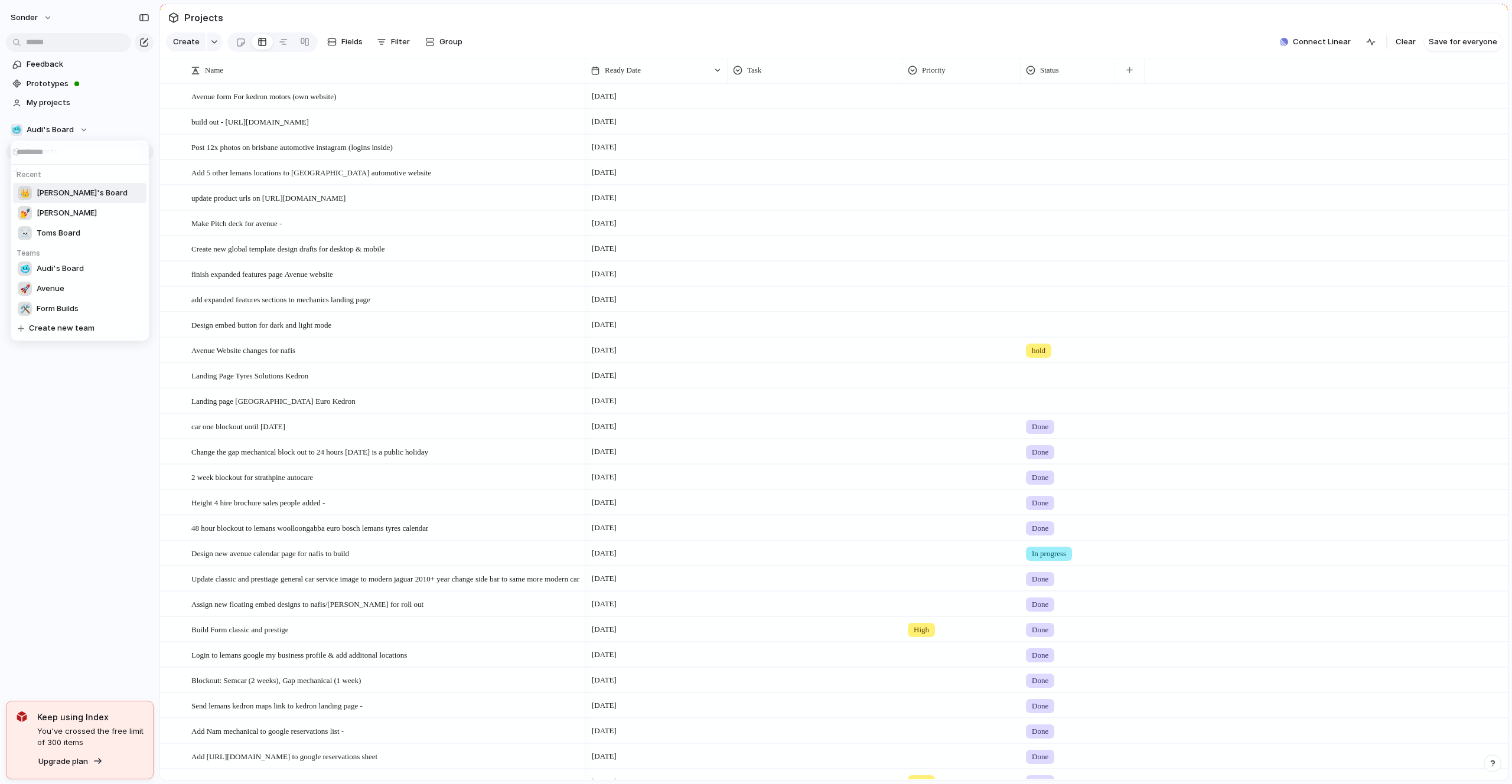  What do you see at coordinates (61, 329) in the screenshot?
I see `span: Create new team` at bounding box center [61, 329].